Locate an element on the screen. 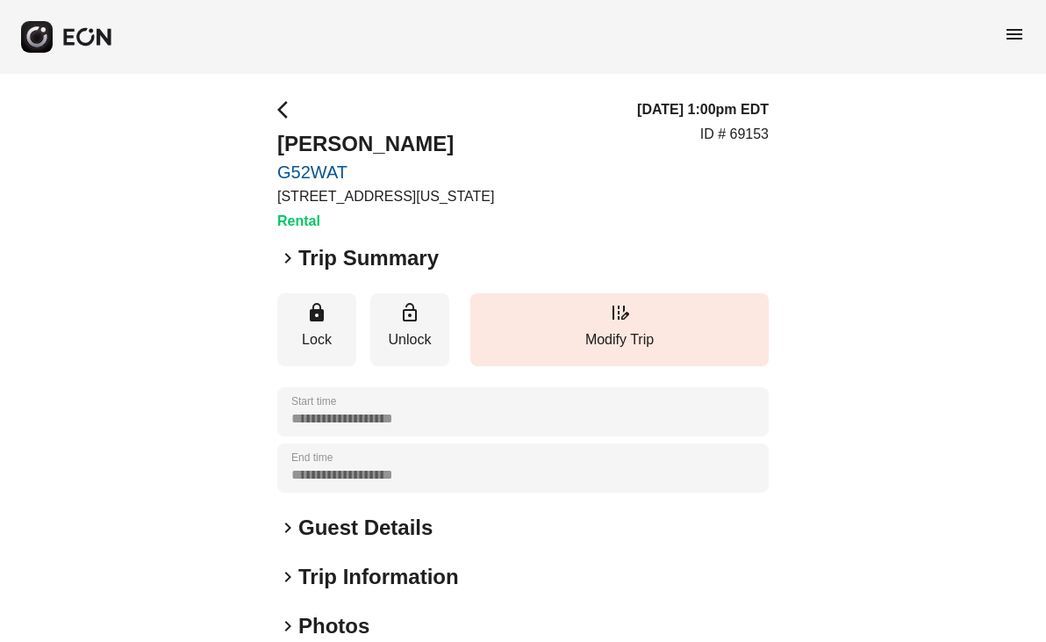 The width and height of the screenshot is (1046, 642). span: lock_open is located at coordinates (410, 313).